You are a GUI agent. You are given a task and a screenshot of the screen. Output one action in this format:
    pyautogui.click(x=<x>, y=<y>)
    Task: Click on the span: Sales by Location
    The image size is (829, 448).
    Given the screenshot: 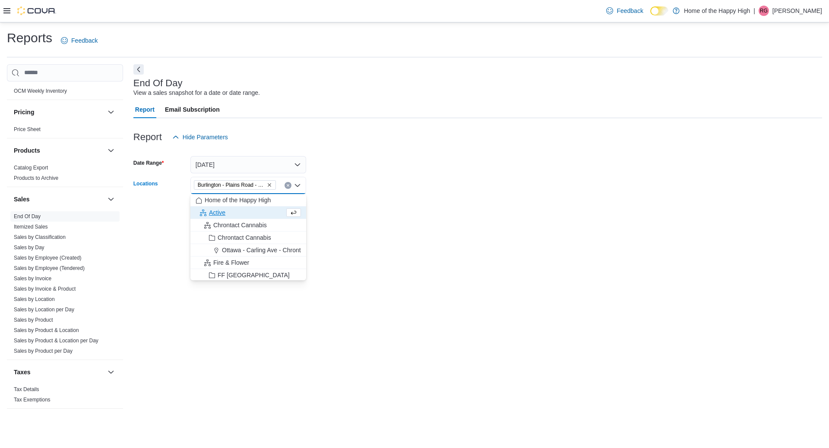 What is the action you would take?
    pyautogui.click(x=34, y=300)
    